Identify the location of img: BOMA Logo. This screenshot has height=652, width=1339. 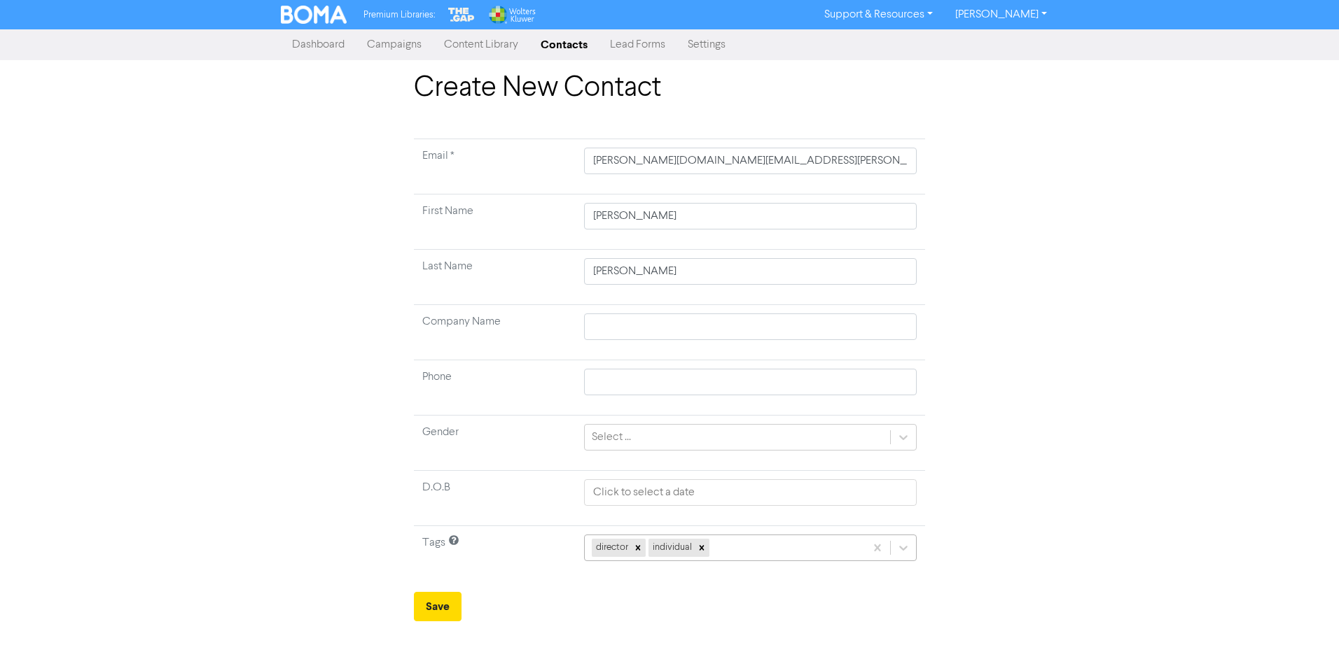
(314, 15).